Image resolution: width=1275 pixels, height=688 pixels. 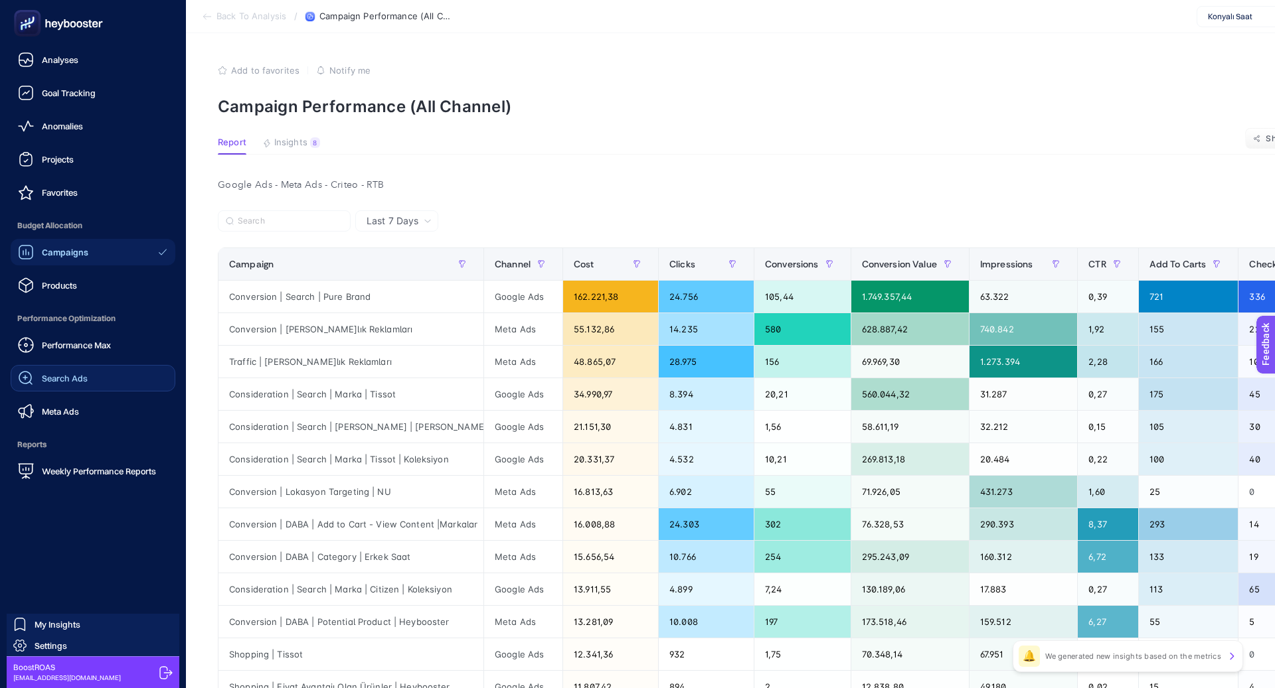 What do you see at coordinates (802, 492) in the screenshot?
I see `div: 55` at bounding box center [802, 492].